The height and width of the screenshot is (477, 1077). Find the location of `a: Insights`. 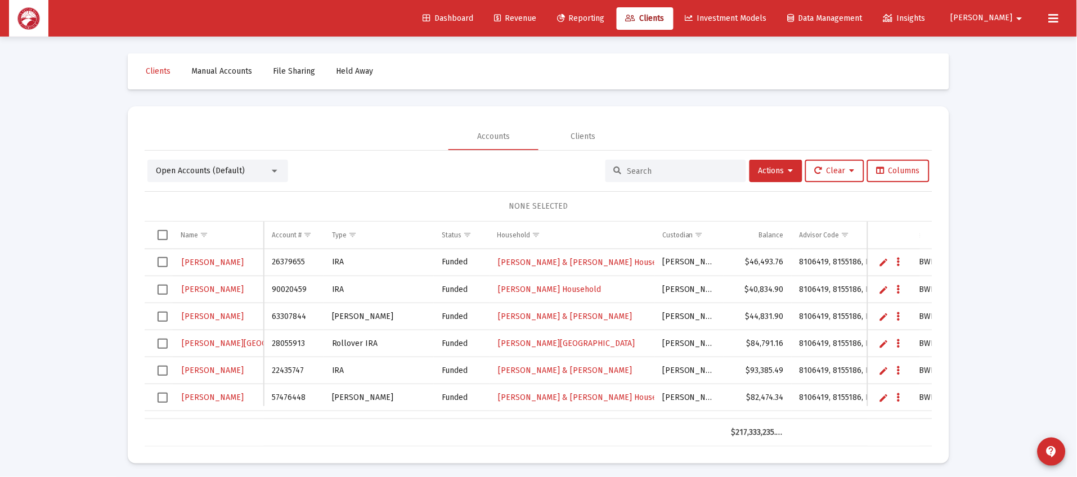

a: Insights is located at coordinates (904, 19).